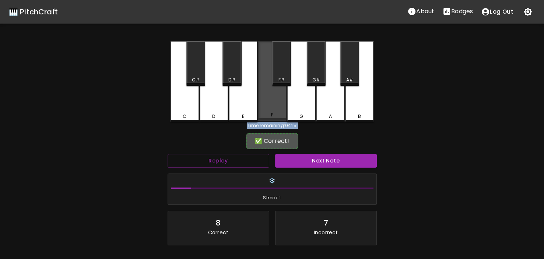  I want to click on p: Badges, so click(462, 11).